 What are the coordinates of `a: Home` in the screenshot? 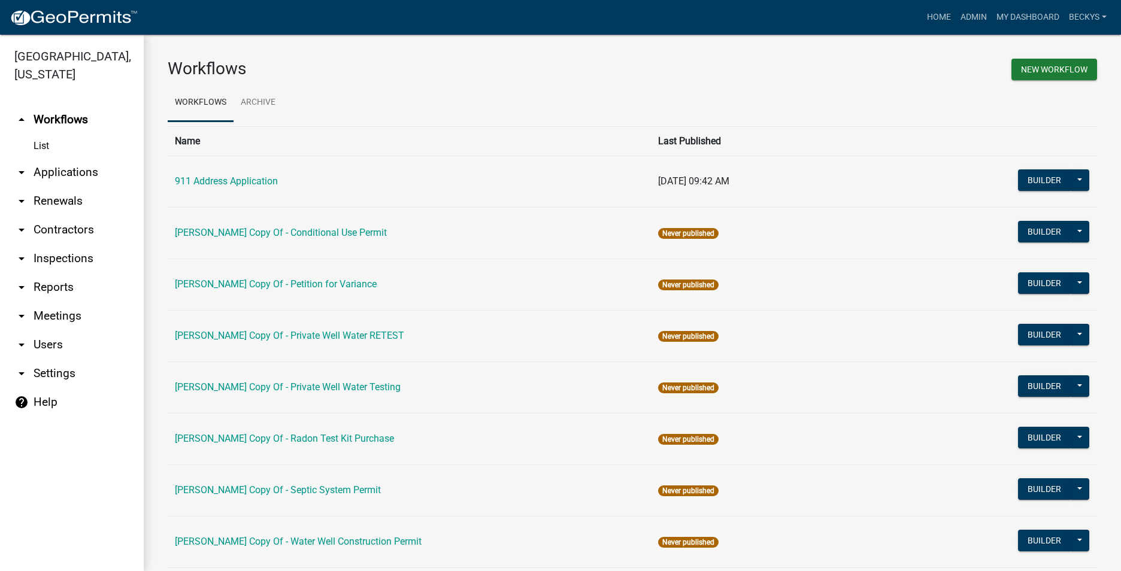 It's located at (939, 17).